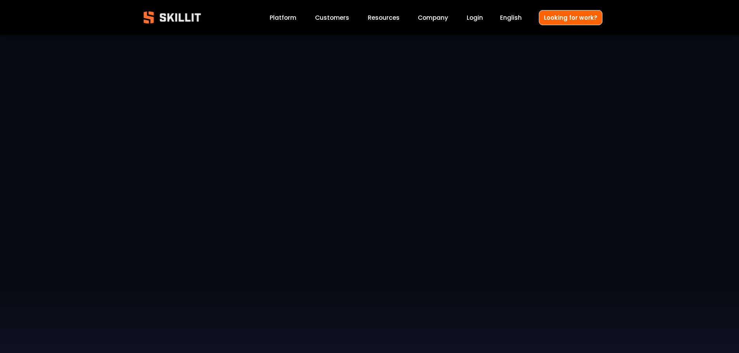 This screenshot has width=739, height=353. Describe the element at coordinates (511, 17) in the screenshot. I see `div: language picker` at that location.